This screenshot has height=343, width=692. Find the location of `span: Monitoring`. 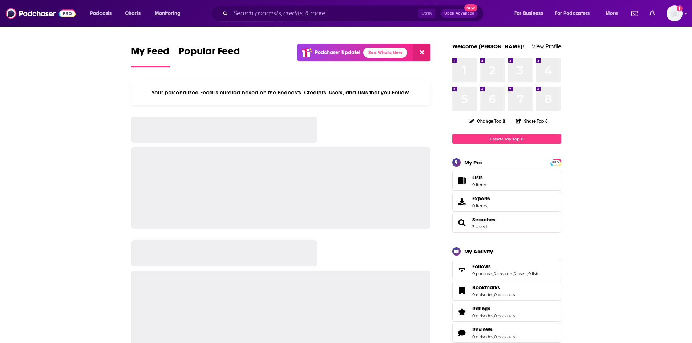

span: Monitoring is located at coordinates (167, 13).